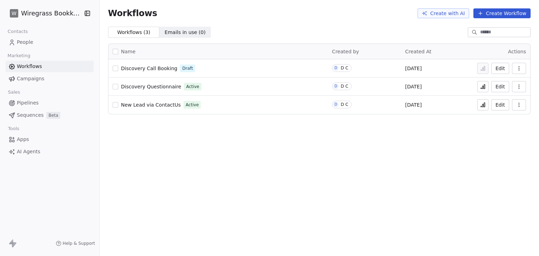  Describe the element at coordinates (14, 13) in the screenshot. I see `span: W` at that location.